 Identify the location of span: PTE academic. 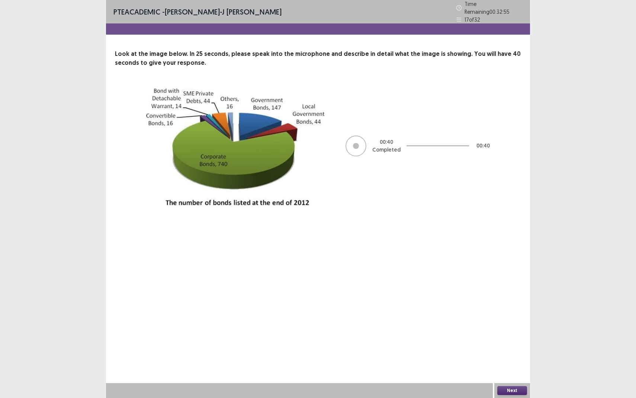
(137, 12).